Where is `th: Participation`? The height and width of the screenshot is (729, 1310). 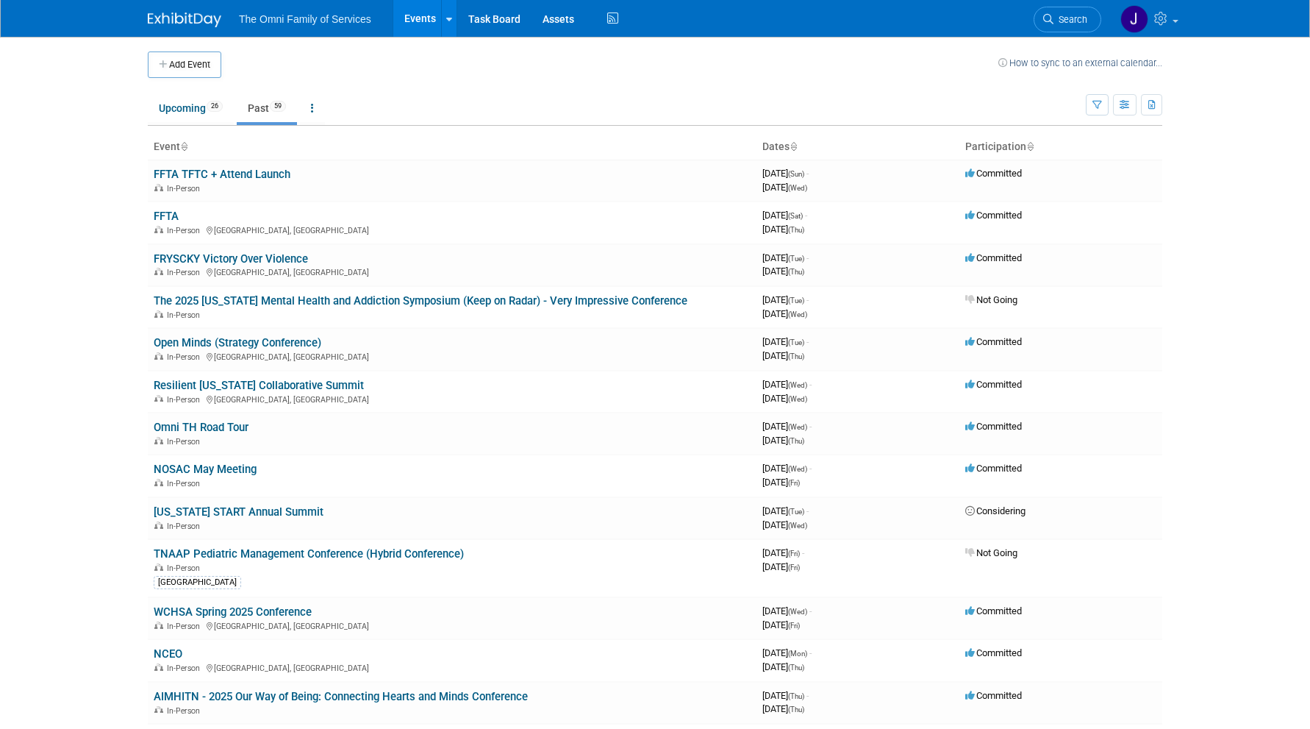 th: Participation is located at coordinates (1061, 147).